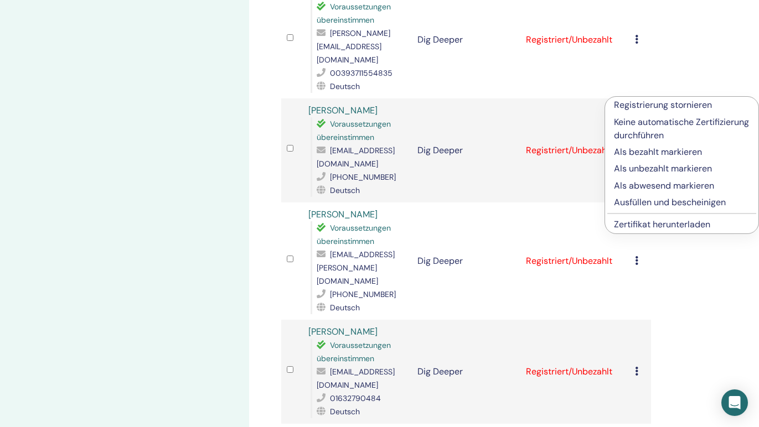  Describe the element at coordinates (681, 152) in the screenshot. I see `p: Als bezahlt markieren` at that location.